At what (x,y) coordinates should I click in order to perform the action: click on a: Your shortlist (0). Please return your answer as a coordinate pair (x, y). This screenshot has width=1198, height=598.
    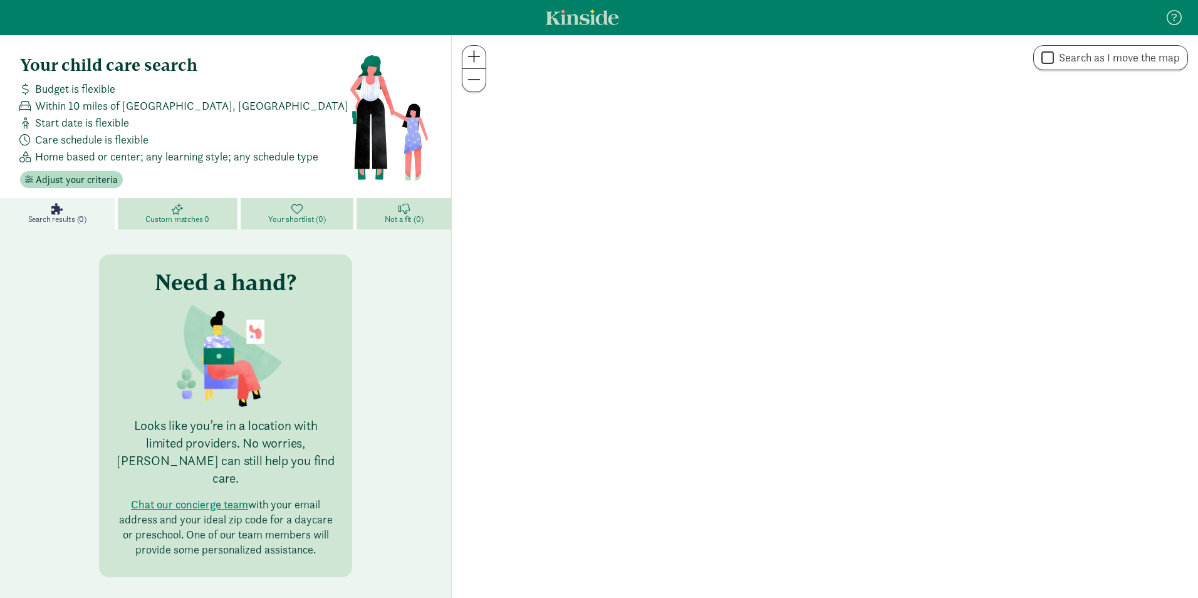
    Looking at the image, I should click on (299, 214).